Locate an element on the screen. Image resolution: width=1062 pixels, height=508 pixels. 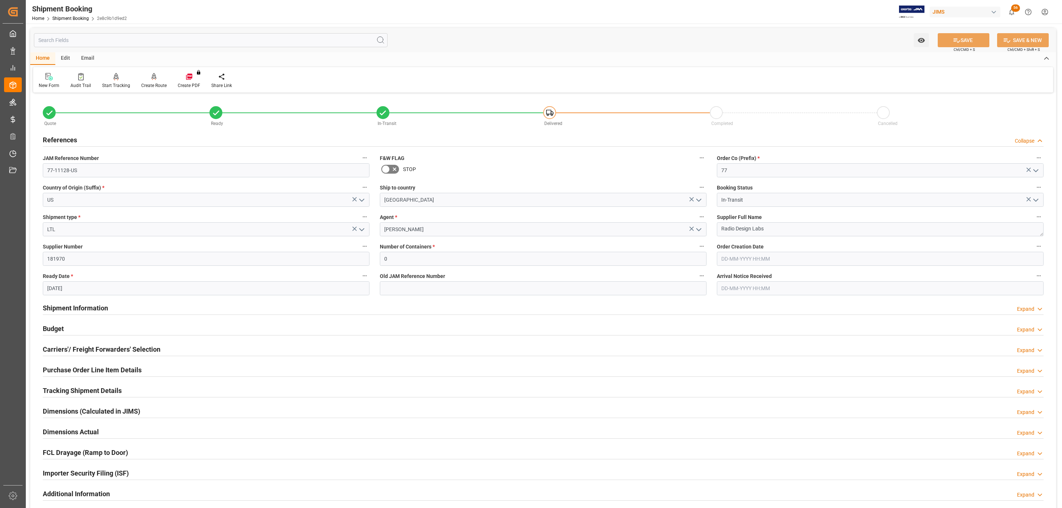
button: Shipment type * is located at coordinates (365, 217).